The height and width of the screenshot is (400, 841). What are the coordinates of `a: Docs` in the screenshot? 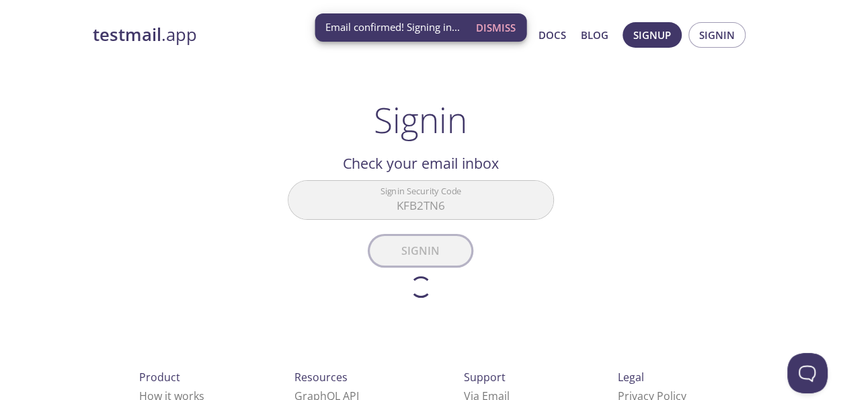 It's located at (552, 35).